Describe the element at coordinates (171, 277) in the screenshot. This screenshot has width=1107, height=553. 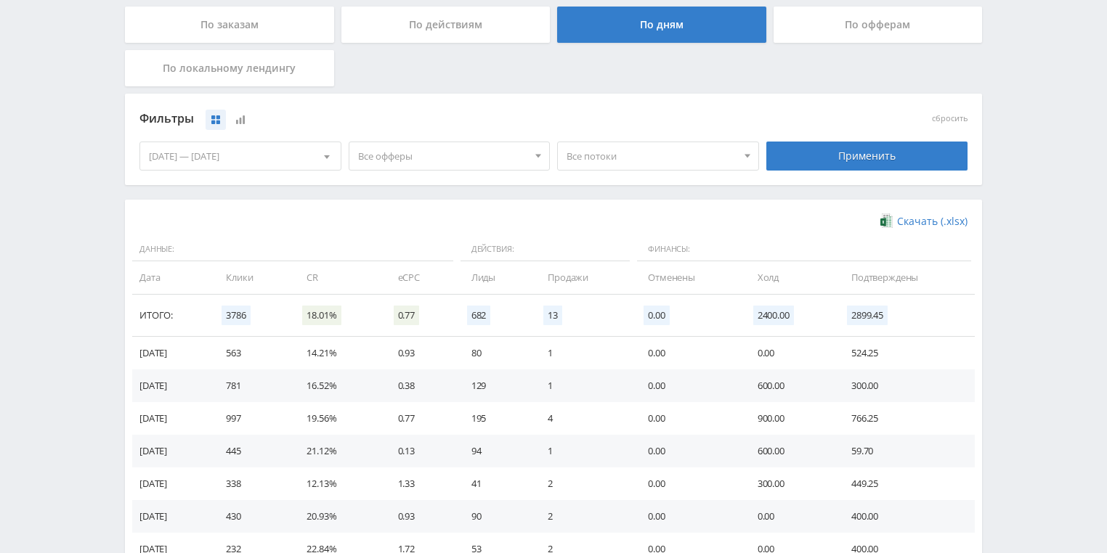
I see `td: Дата` at that location.